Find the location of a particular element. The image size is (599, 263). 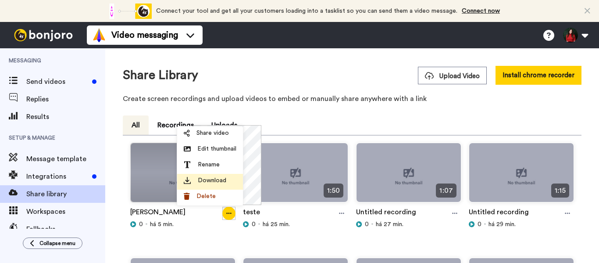

span: Collapse menu is located at coordinates (57, 243).